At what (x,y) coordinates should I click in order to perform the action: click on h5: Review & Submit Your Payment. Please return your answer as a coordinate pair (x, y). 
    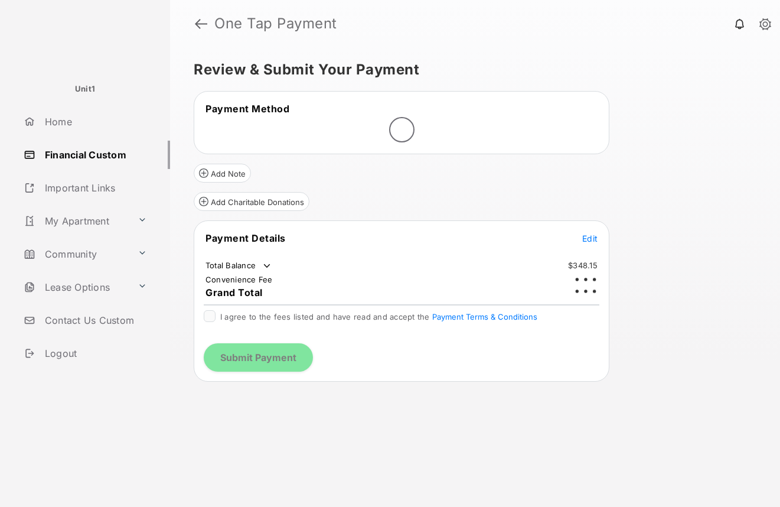
    Looking at the image, I should click on (470, 70).